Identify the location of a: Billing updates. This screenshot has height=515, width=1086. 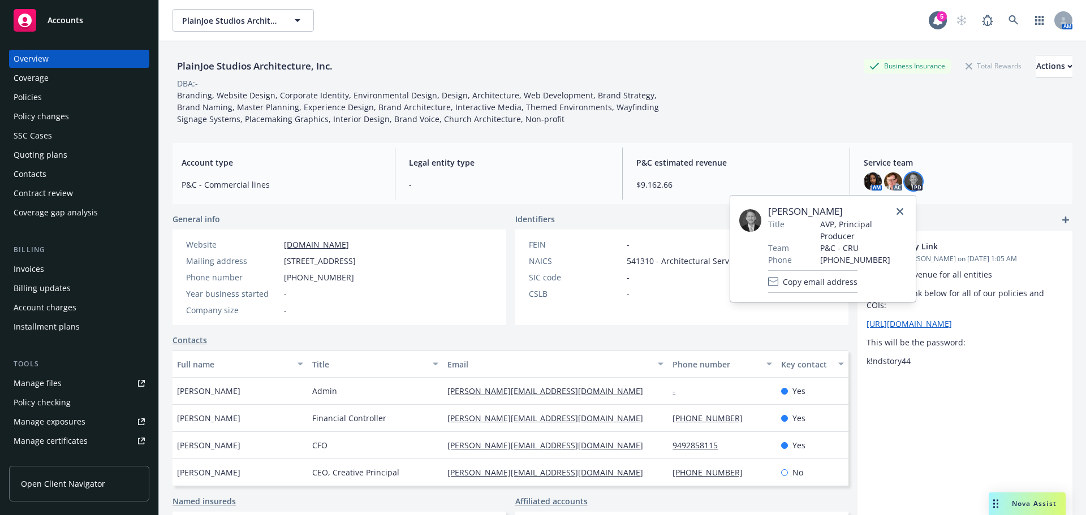
(79, 288).